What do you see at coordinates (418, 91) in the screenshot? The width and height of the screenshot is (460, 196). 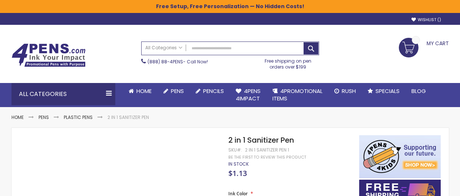 I see `a: Blog` at bounding box center [418, 91].